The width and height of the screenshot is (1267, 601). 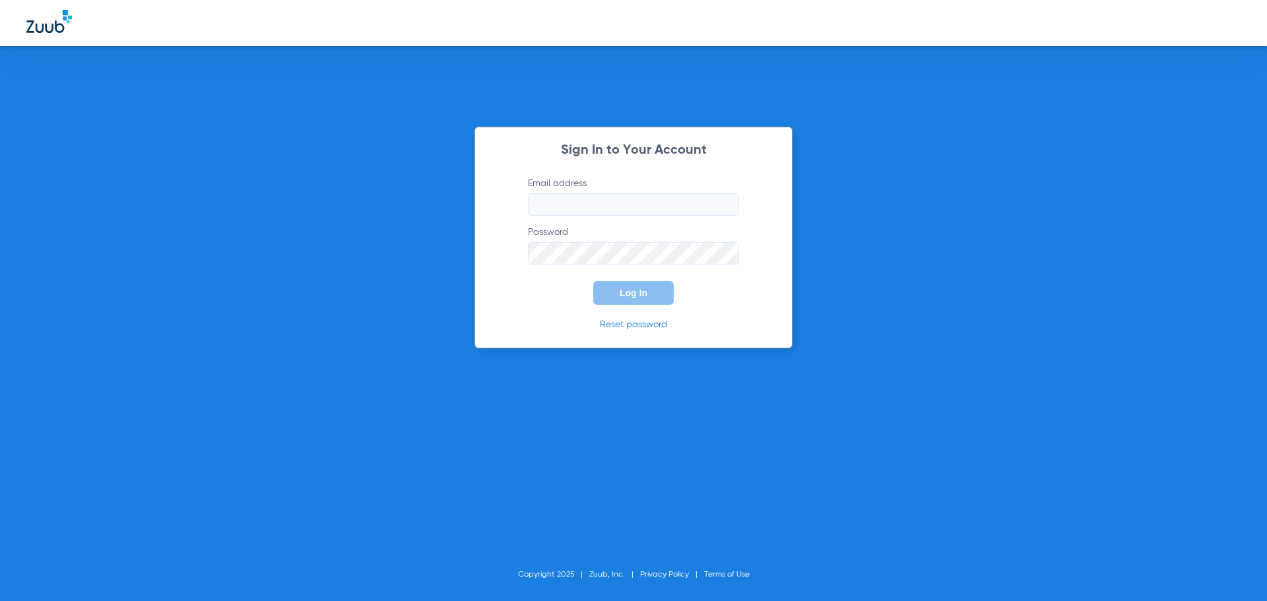 What do you see at coordinates (49, 21) in the screenshot?
I see `img: Zuub Logo` at bounding box center [49, 21].